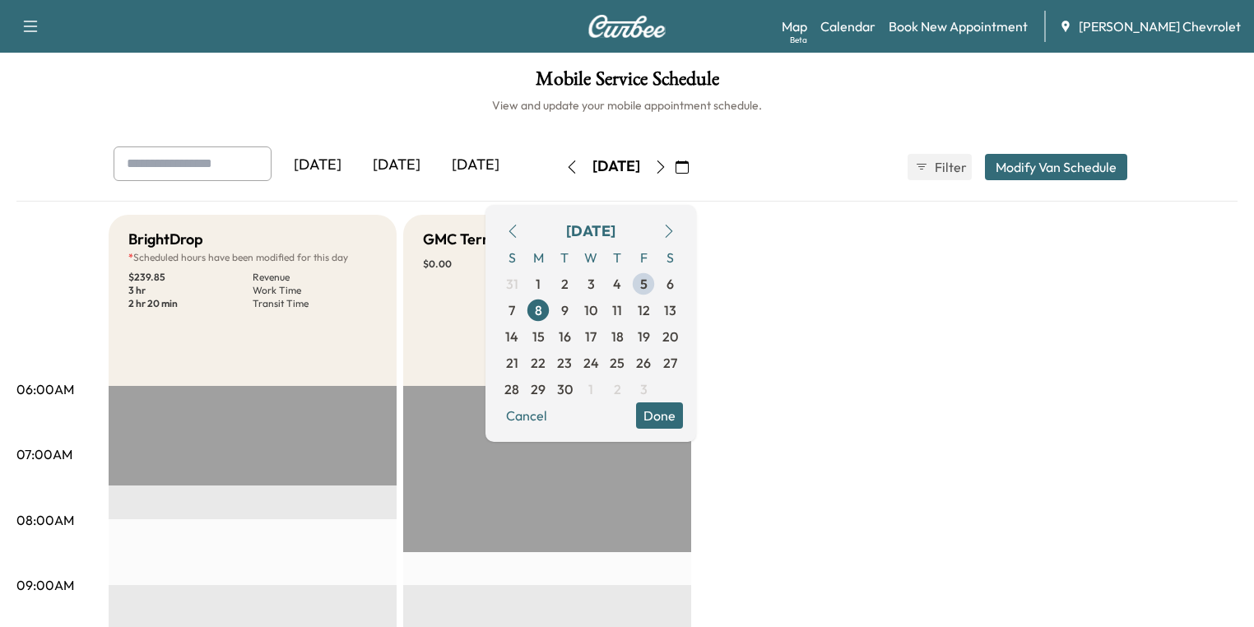 The image size is (1254, 627). I want to click on h5: BrightDrop, so click(165, 239).